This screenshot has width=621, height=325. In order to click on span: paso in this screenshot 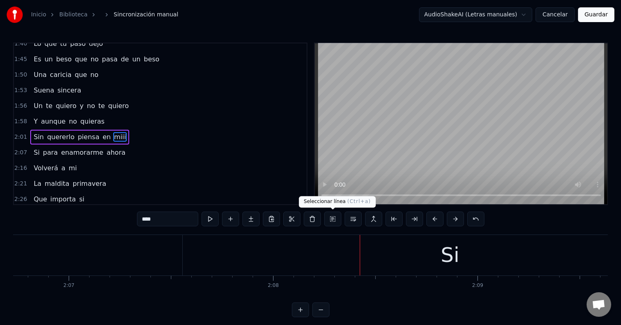, I will do `click(78, 43)`.